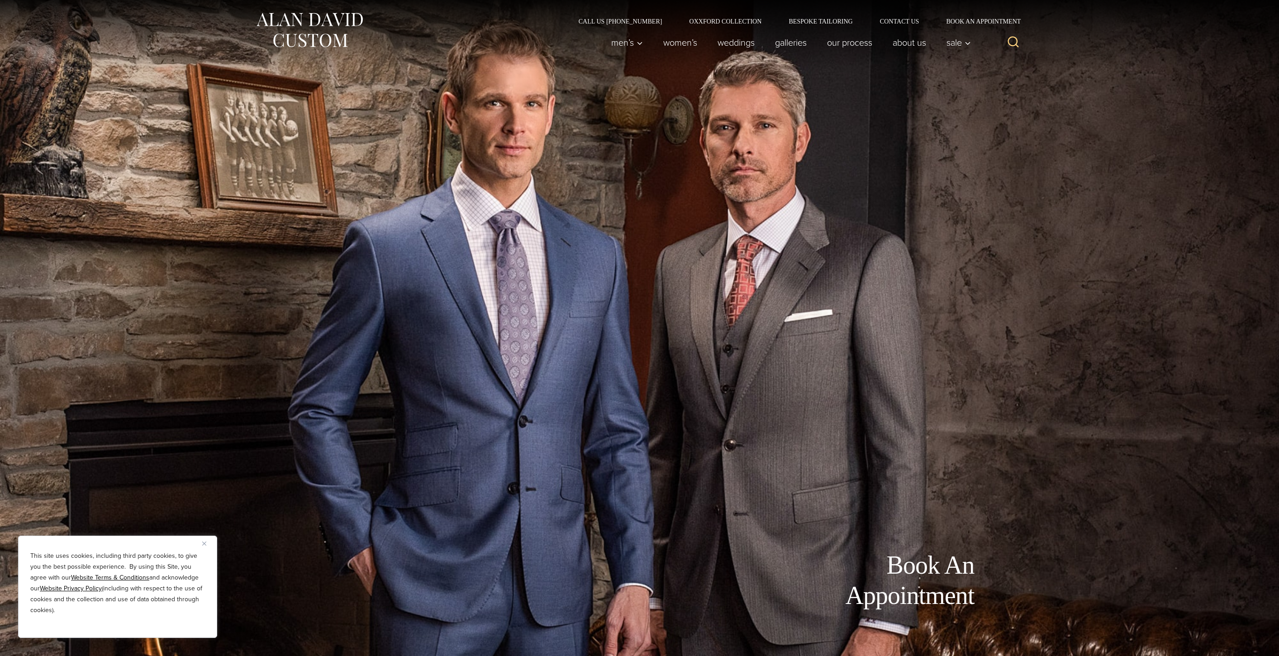 The width and height of the screenshot is (1279, 656). Describe the element at coordinates (788, 43) in the screenshot. I see `nav: Primary Navigation` at that location.